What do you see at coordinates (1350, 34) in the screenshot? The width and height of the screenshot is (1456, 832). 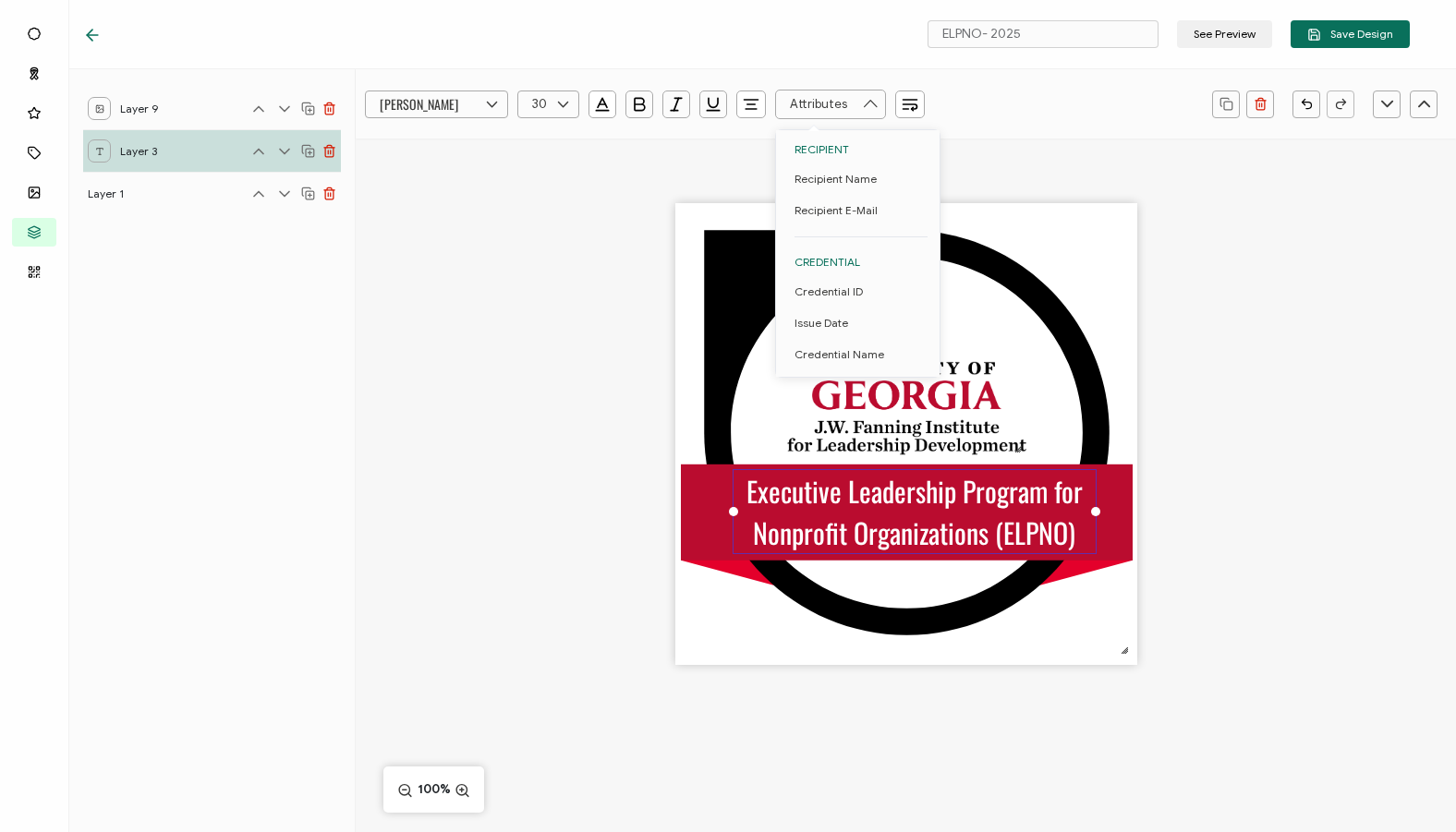 I see `button: Save Design` at bounding box center [1350, 34].